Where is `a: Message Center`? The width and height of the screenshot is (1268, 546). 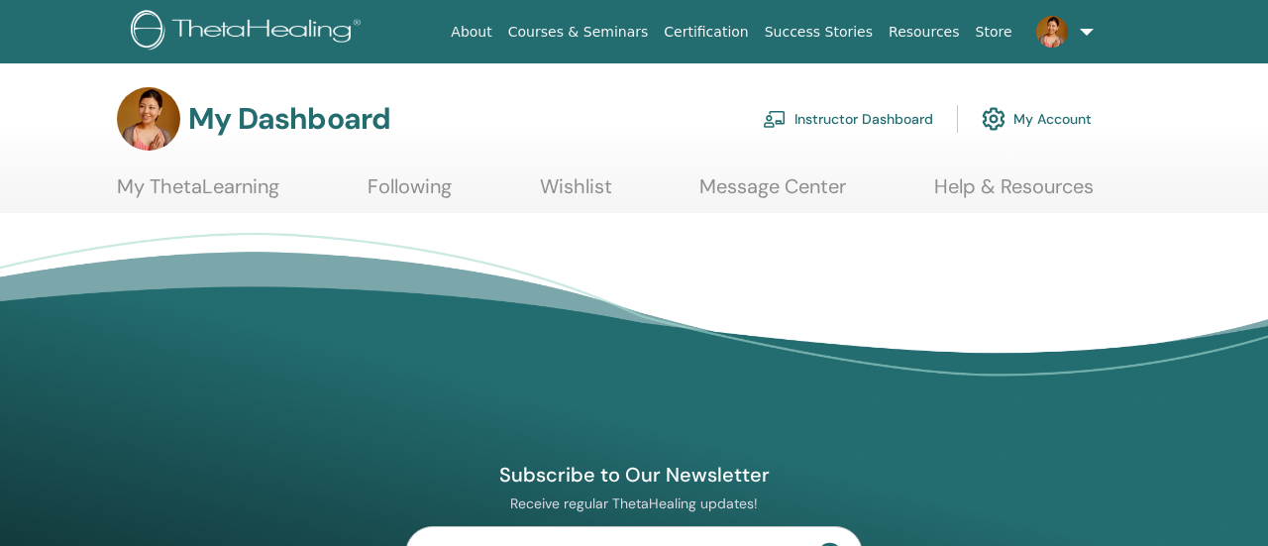
a: Message Center is located at coordinates (772, 193).